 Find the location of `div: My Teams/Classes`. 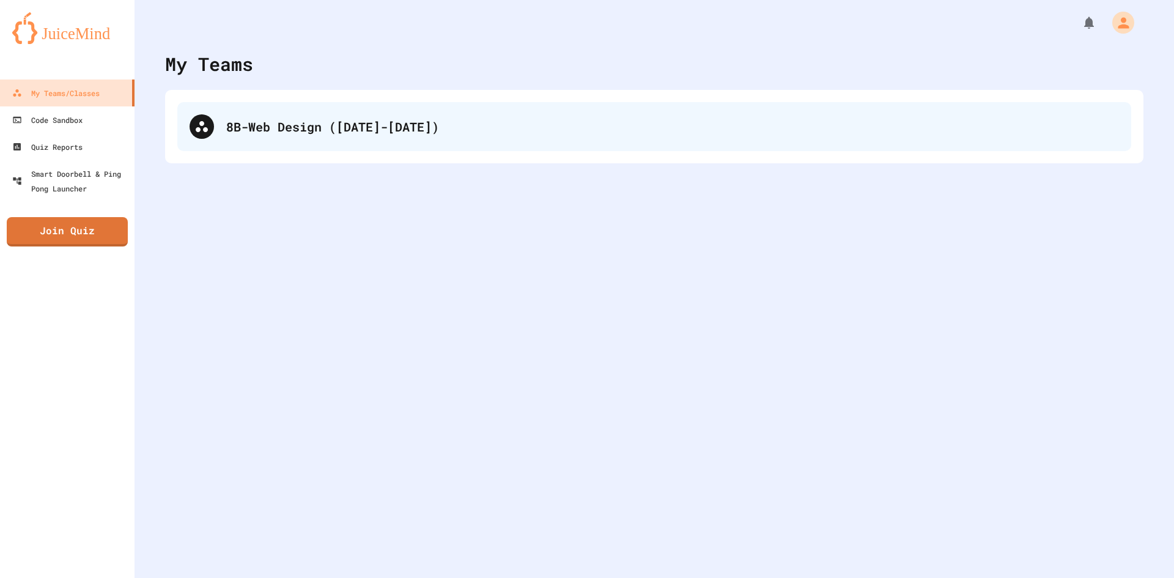

div: My Teams/Classes is located at coordinates (56, 93).